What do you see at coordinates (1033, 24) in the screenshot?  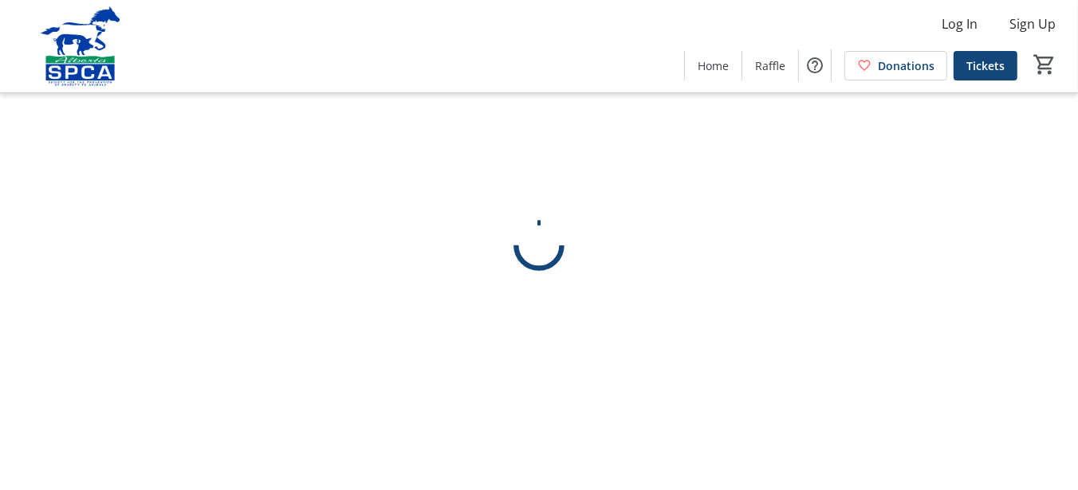 I see `span: Sign Up` at bounding box center [1033, 24].